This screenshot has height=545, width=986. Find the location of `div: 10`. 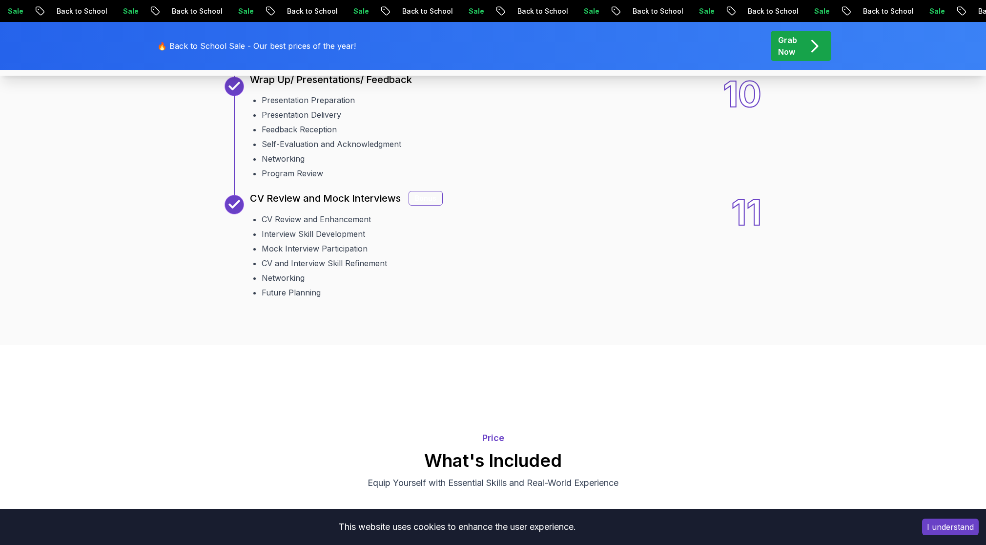

div: 10 is located at coordinates (742, 128).